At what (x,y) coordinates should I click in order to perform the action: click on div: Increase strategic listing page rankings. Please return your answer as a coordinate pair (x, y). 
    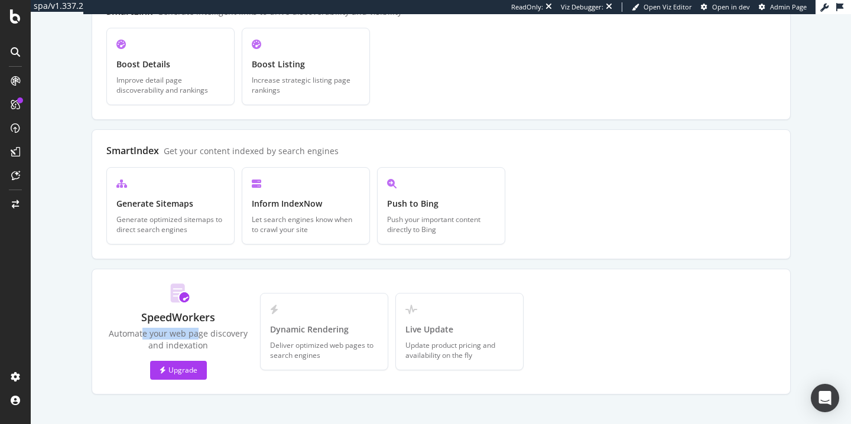
    Looking at the image, I should click on (306, 85).